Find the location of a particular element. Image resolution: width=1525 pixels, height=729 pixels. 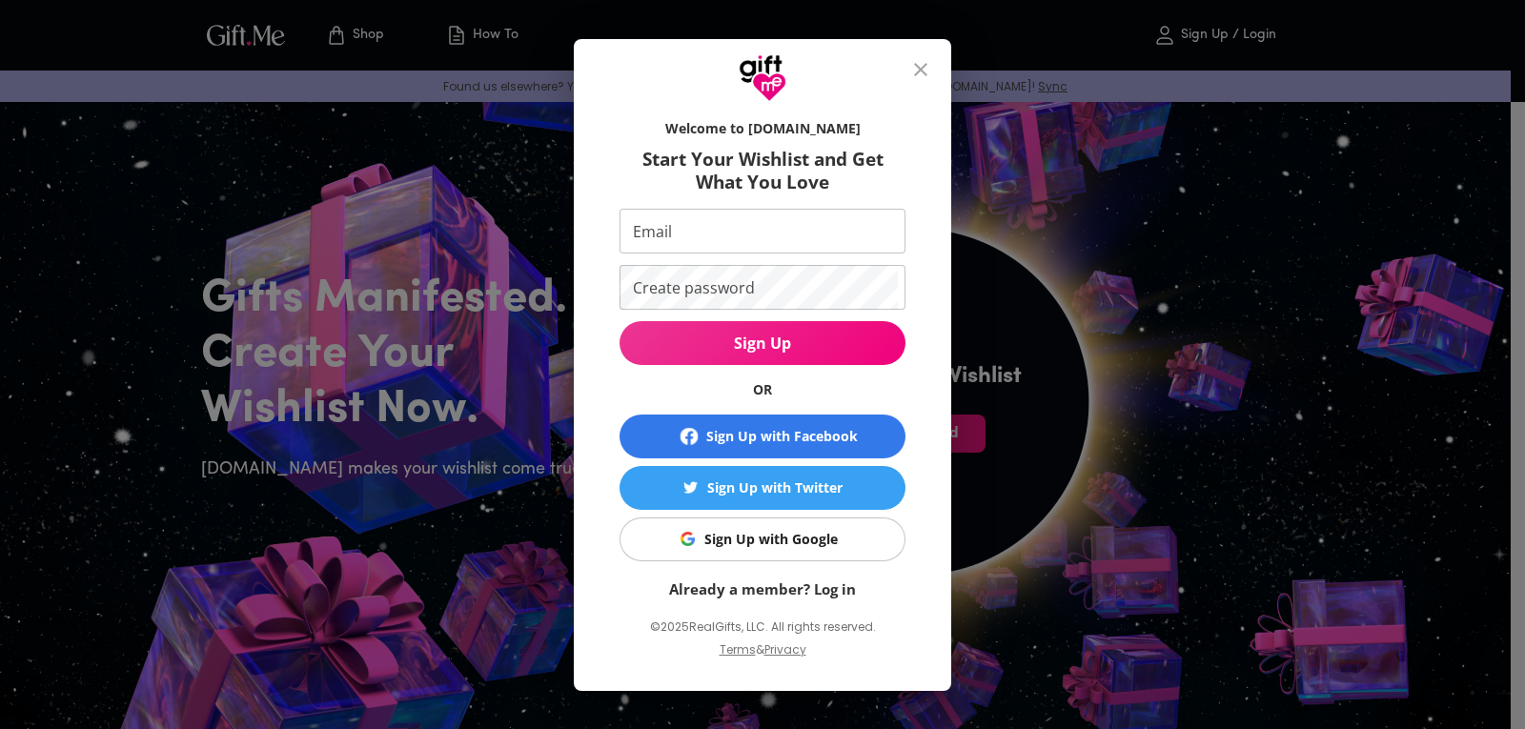

a: Privacy is located at coordinates (786, 649).